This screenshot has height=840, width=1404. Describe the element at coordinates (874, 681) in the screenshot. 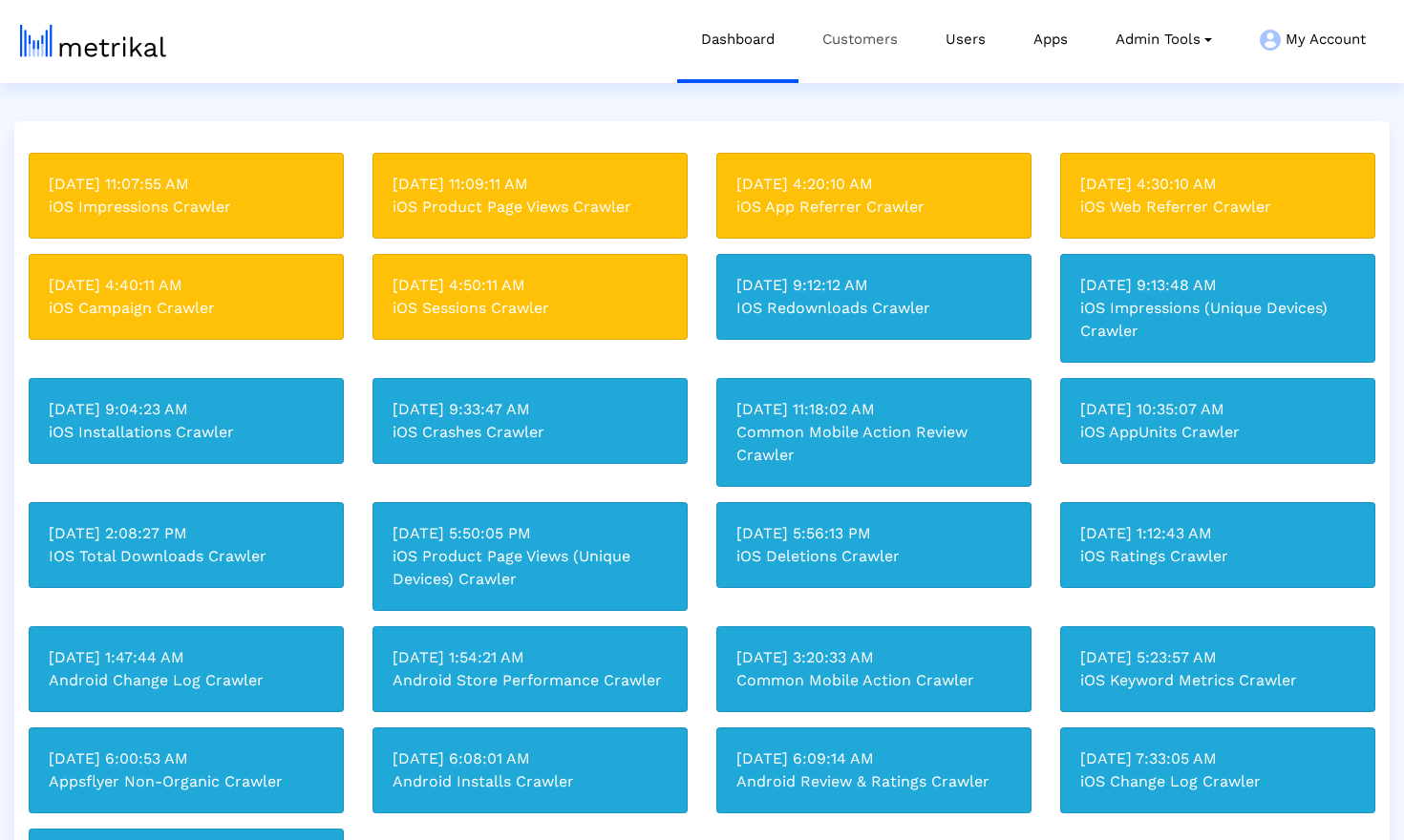

I see `div: Common Mobile Action Crawler` at that location.